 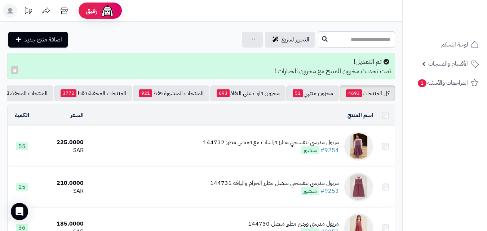 I want to click on a: تحديثات المنصة, so click(x=28, y=12).